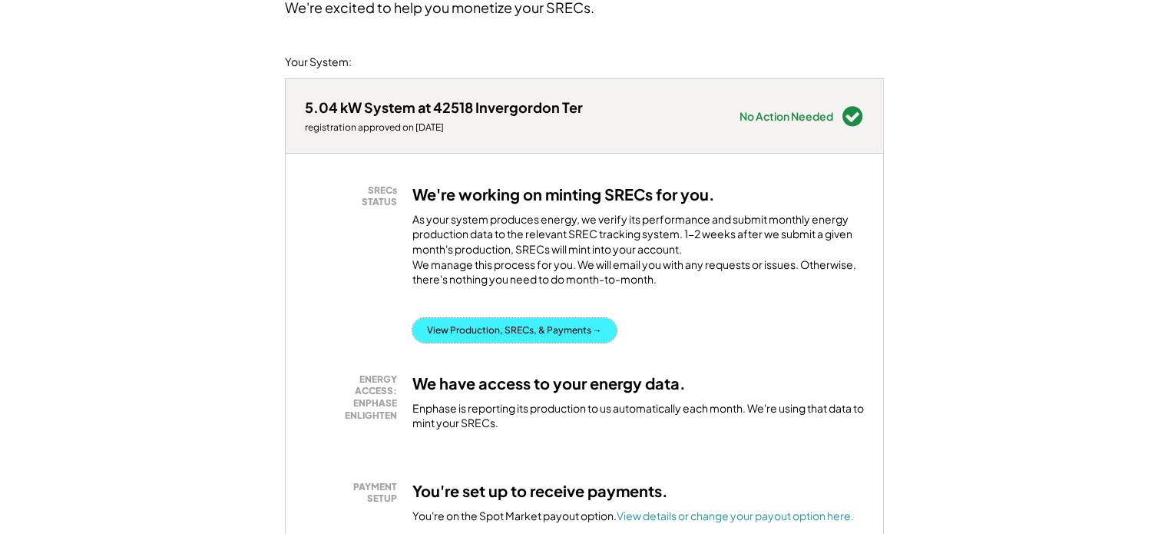 The width and height of the screenshot is (1168, 534). I want to click on div: You're on the Spot Market payout option., so click(633, 516).